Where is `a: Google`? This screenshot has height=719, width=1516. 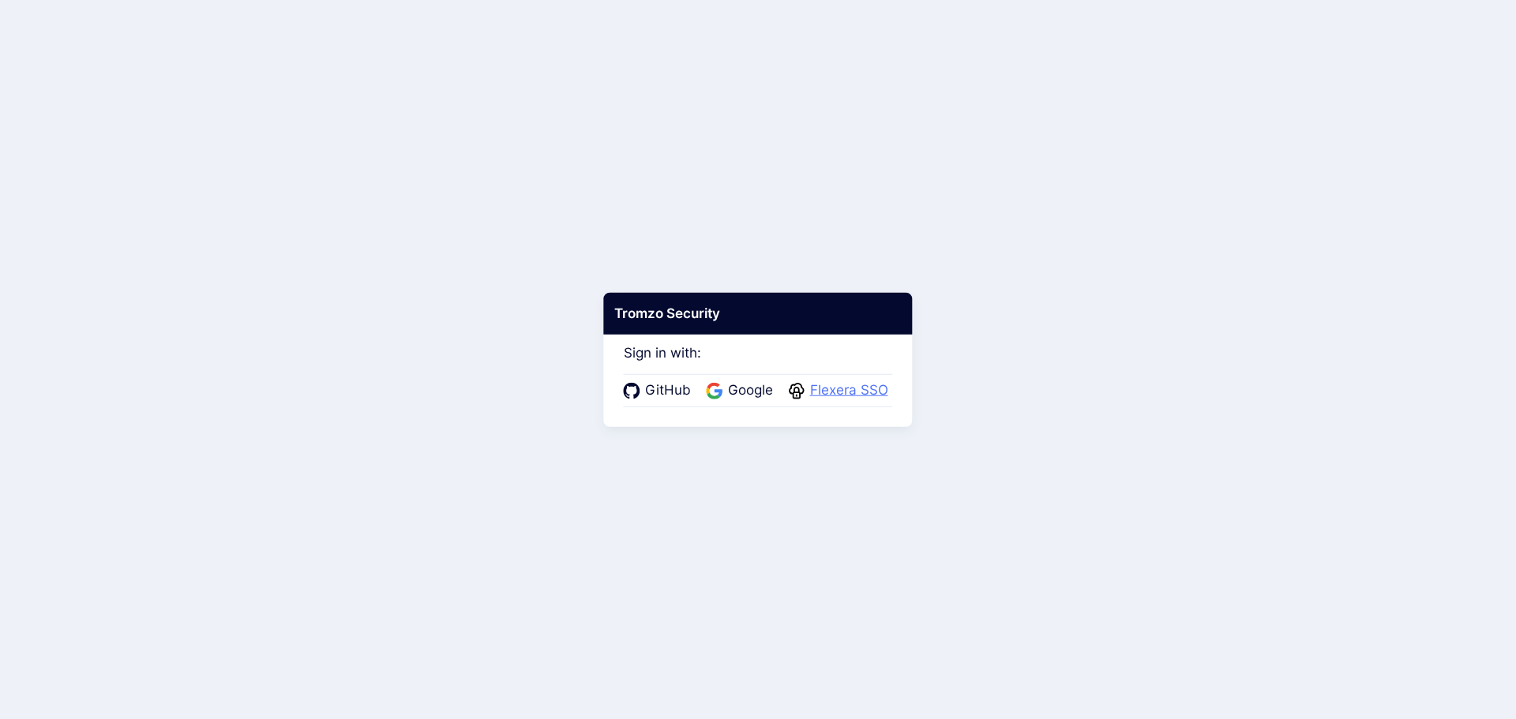 a: Google is located at coordinates (742, 391).